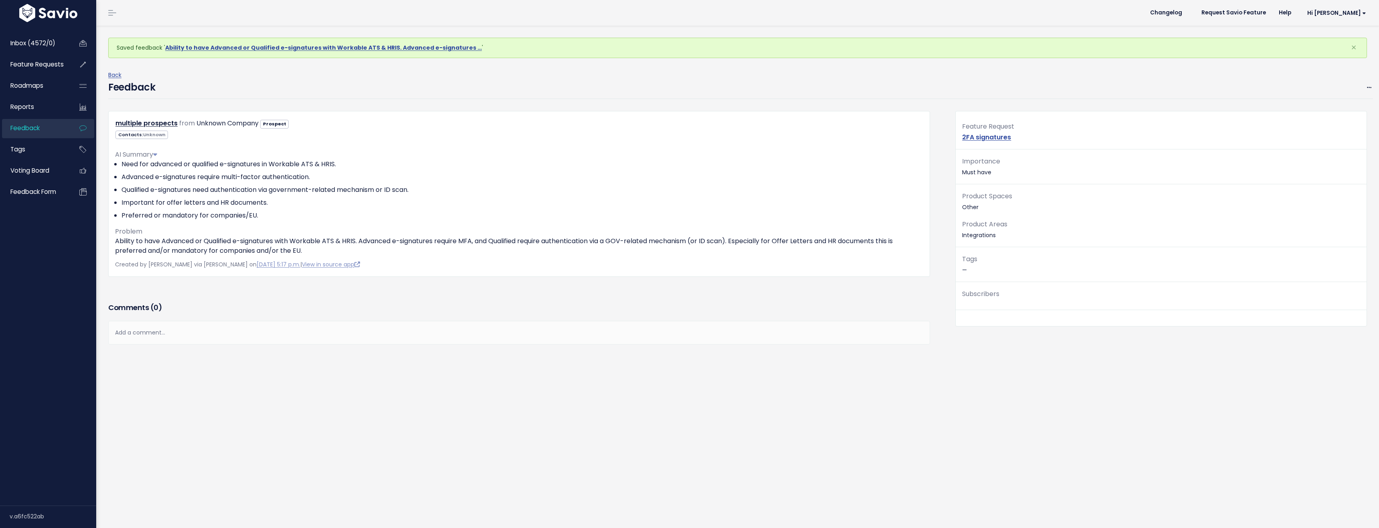 Image resolution: width=1379 pixels, height=528 pixels. Describe the element at coordinates (981, 161) in the screenshot. I see `span: Importance` at that location.